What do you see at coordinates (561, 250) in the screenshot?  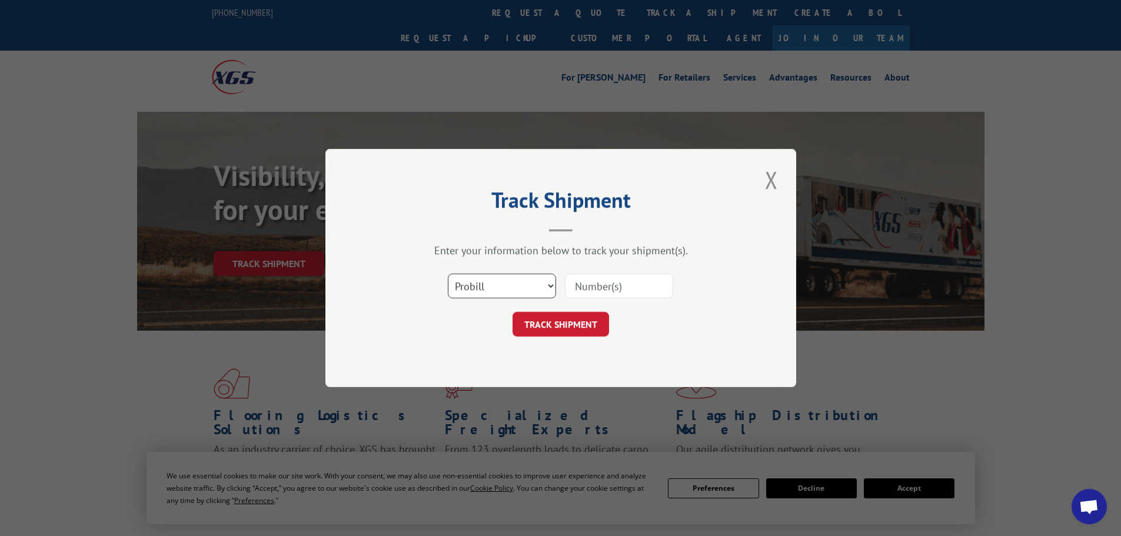 I see `div: Enter your information below to track your shipment(s).` at bounding box center [561, 250].